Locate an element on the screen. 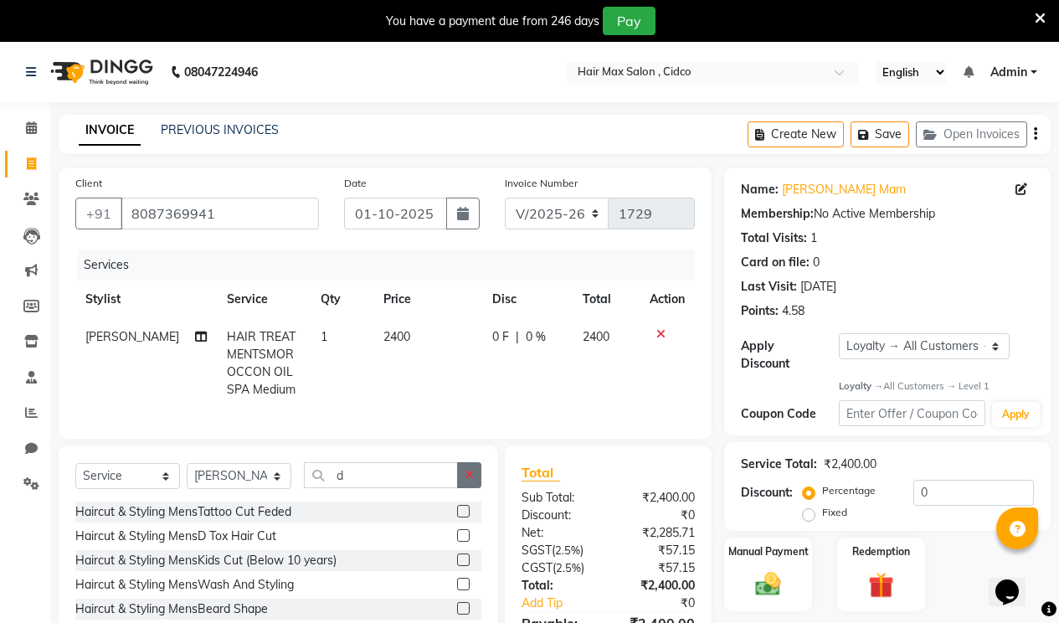 Image resolution: width=1059 pixels, height=623 pixels. div: No Active Membership is located at coordinates (888, 214).